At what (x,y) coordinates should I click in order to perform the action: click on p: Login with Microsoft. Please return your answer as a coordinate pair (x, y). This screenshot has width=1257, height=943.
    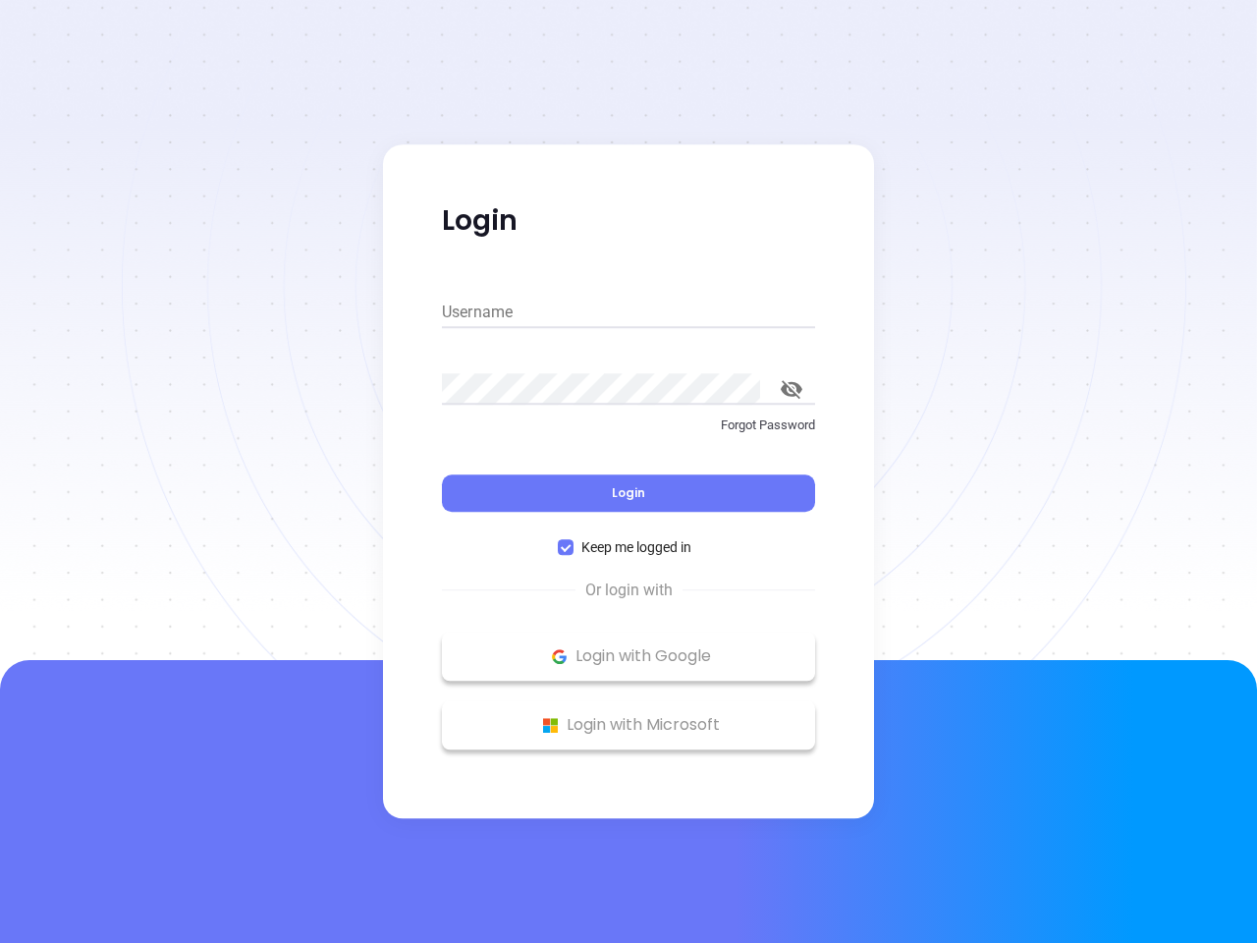
    Looking at the image, I should click on (628, 725).